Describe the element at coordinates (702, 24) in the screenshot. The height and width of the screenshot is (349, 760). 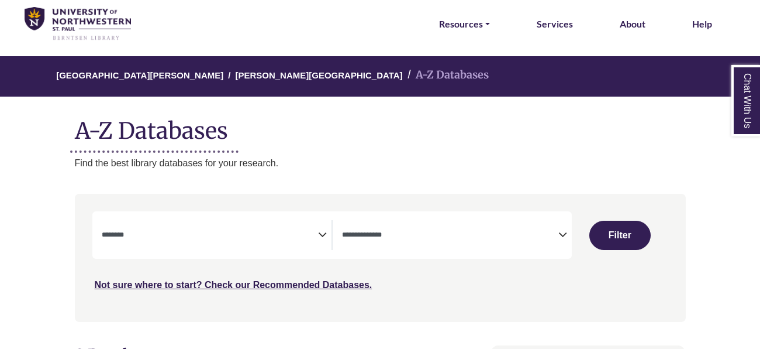
I see `a: Help` at that location.